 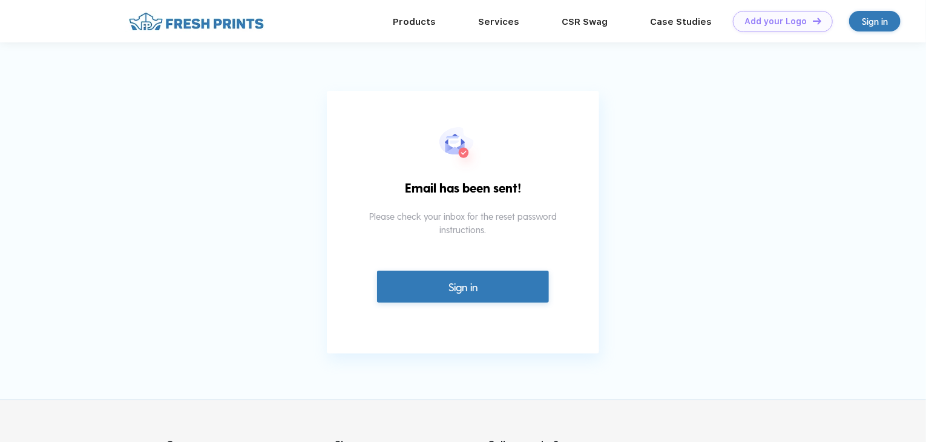 I want to click on div: Email has been sent!, so click(x=463, y=194).